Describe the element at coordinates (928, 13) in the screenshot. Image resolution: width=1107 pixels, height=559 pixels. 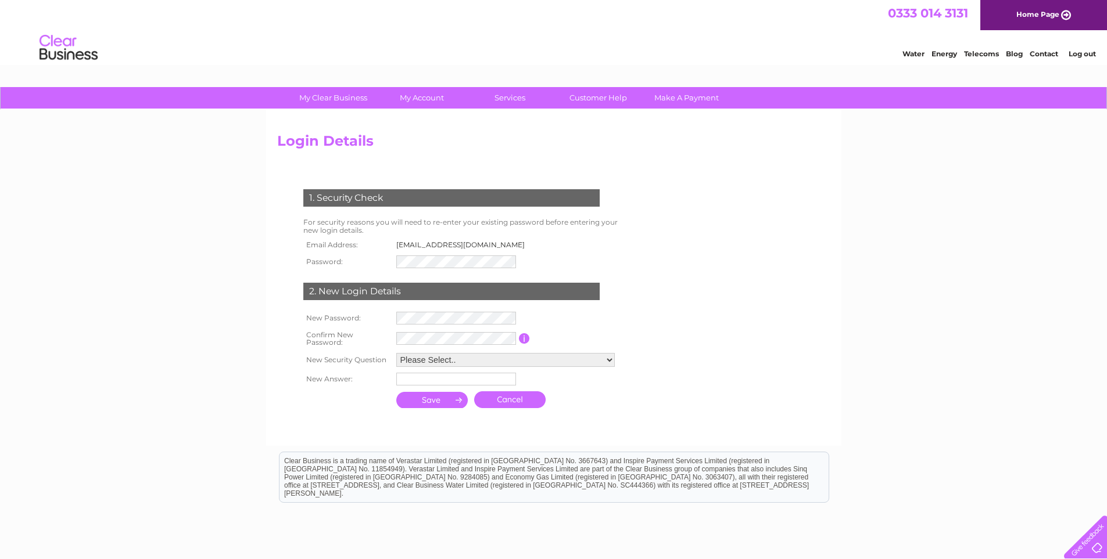
I see `span: 0333 014 3131` at that location.